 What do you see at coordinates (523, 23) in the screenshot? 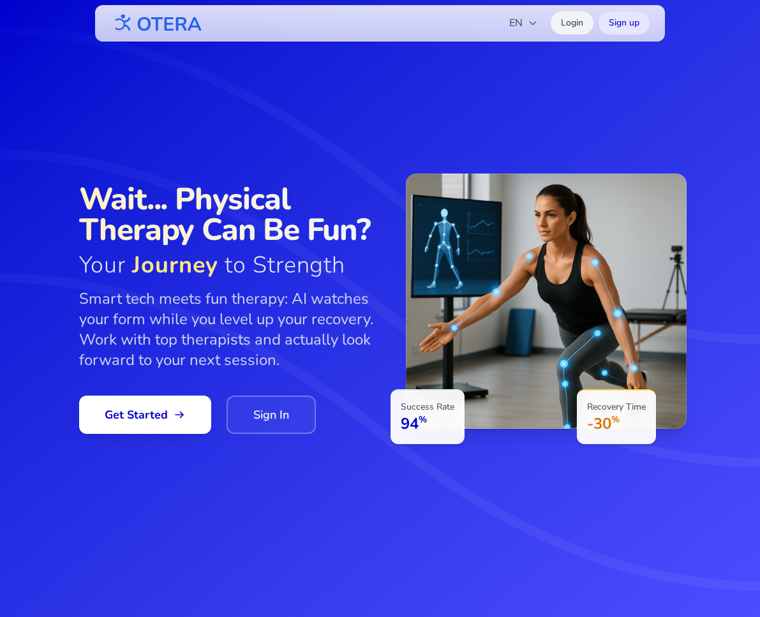
I see `button: EN` at bounding box center [523, 23].